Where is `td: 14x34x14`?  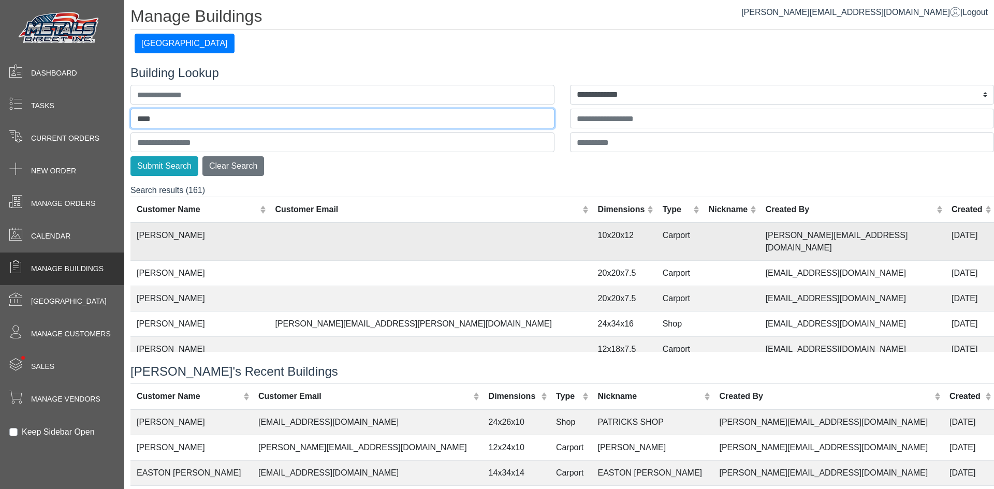 td: 14x34x14 is located at coordinates (516, 473).